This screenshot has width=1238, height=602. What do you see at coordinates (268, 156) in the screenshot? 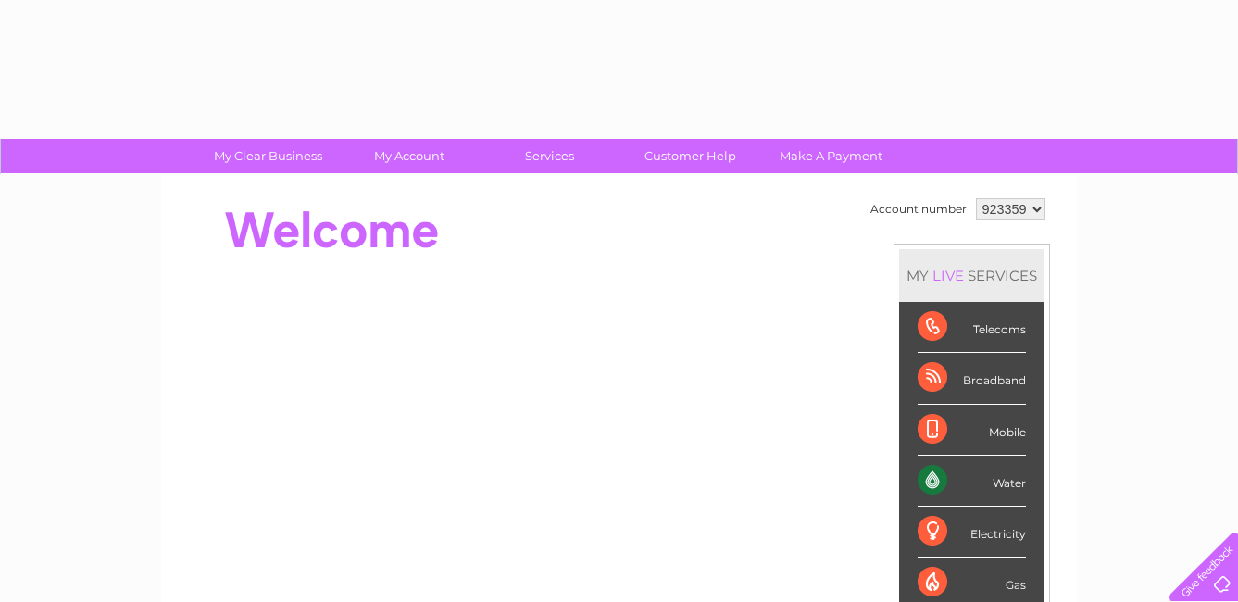
I see `a: My Clear Business` at bounding box center [268, 156].